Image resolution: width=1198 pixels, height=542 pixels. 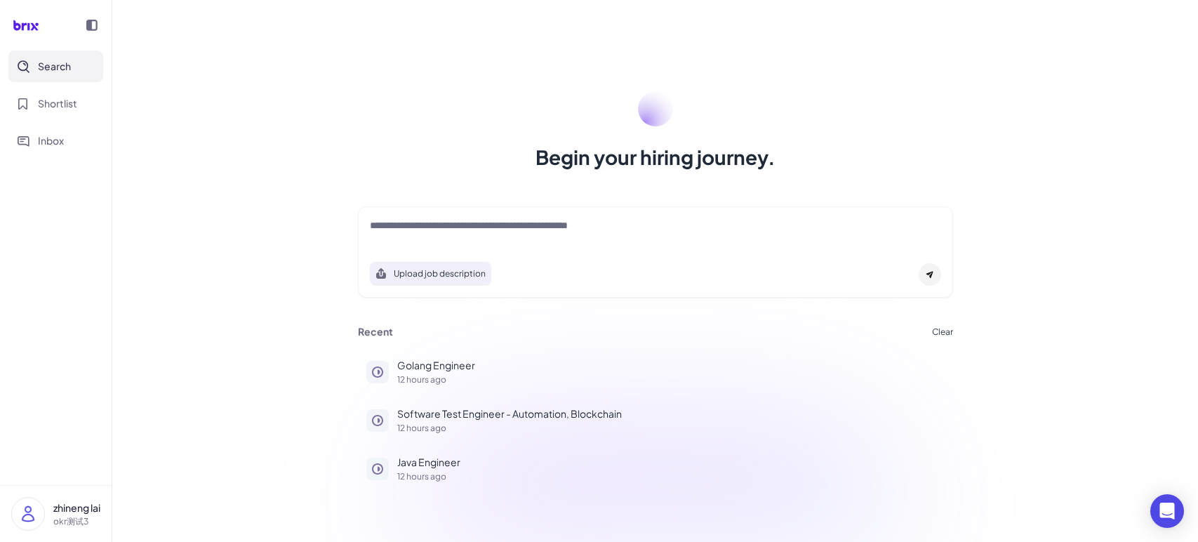 I want to click on h3: Recent, so click(x=376, y=332).